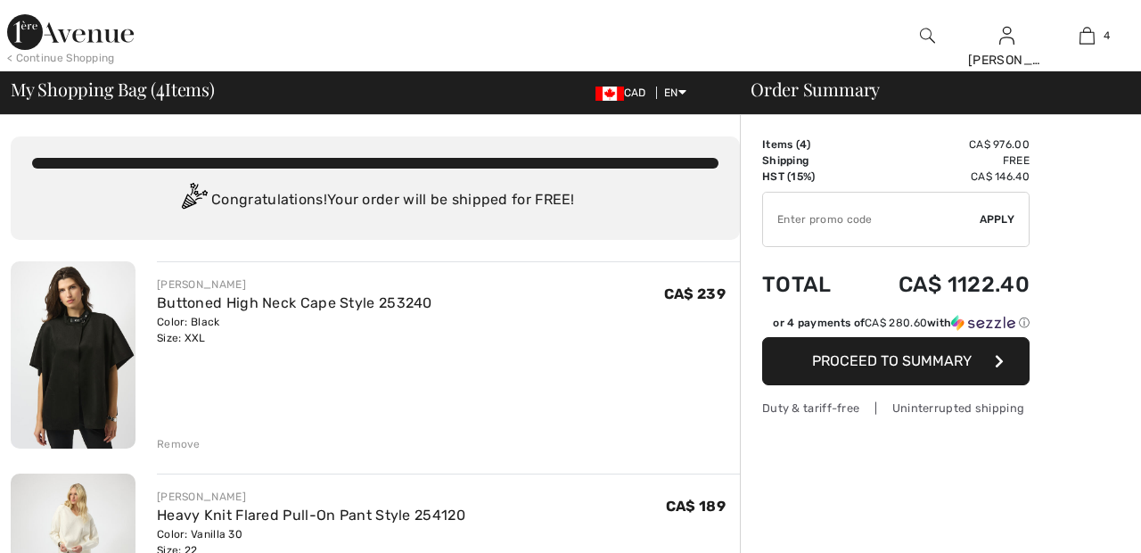 The width and height of the screenshot is (1141, 553). I want to click on img: Canadian Dollar, so click(610, 94).